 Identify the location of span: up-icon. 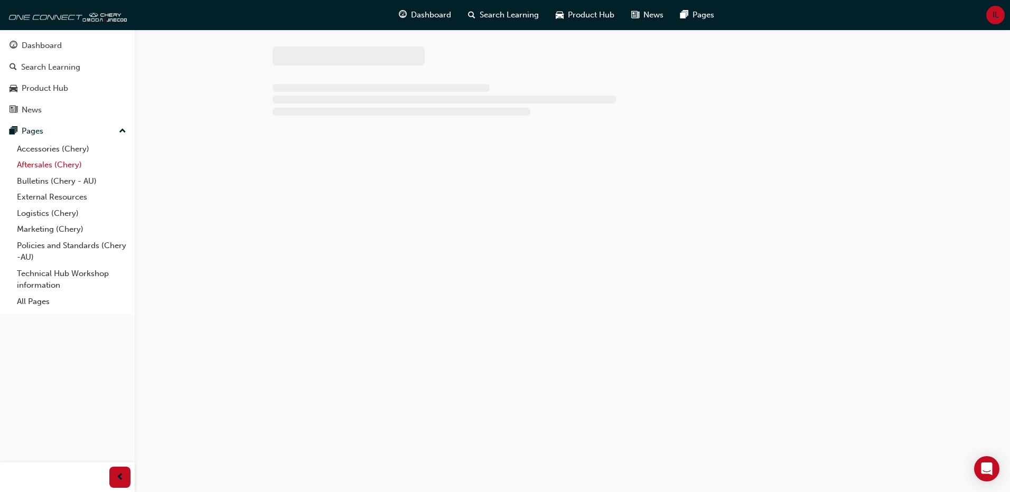
(123, 132).